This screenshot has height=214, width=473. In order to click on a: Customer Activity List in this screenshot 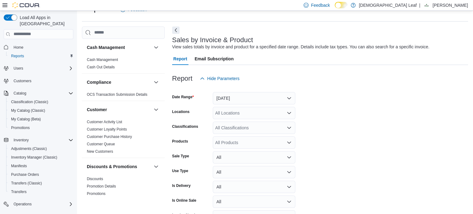, I will do `click(104, 122)`.